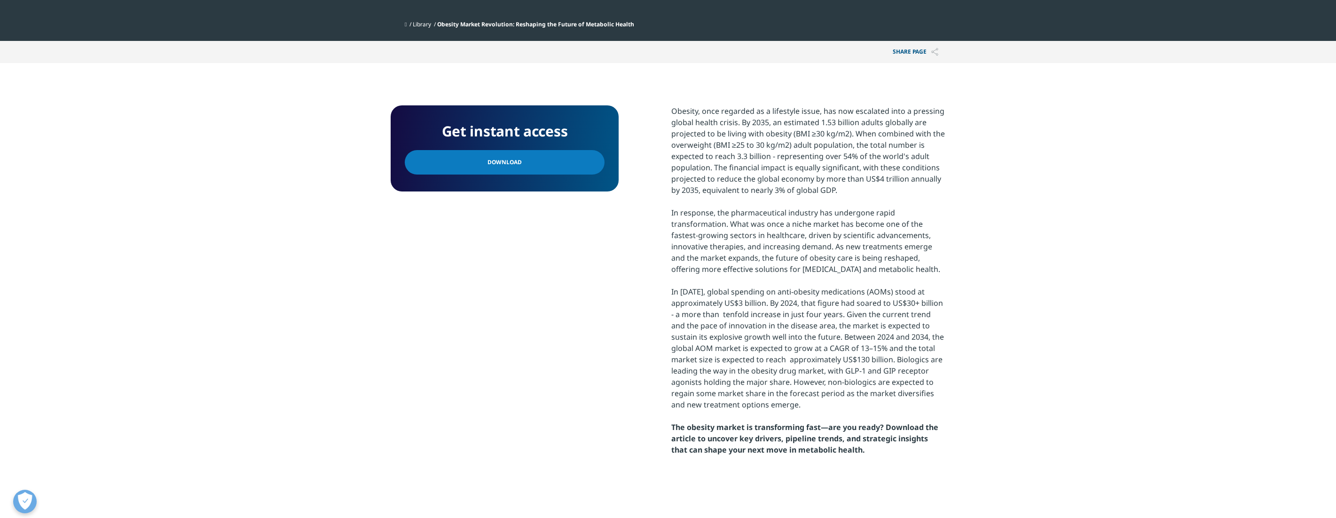  What do you see at coordinates (25, 501) in the screenshot?
I see `button: Open Preferences` at bounding box center [25, 501].